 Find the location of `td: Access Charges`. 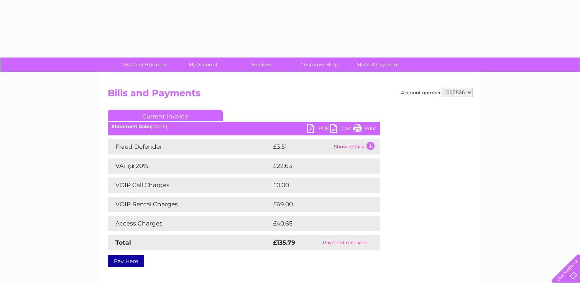

td: Access Charges is located at coordinates (189, 224).